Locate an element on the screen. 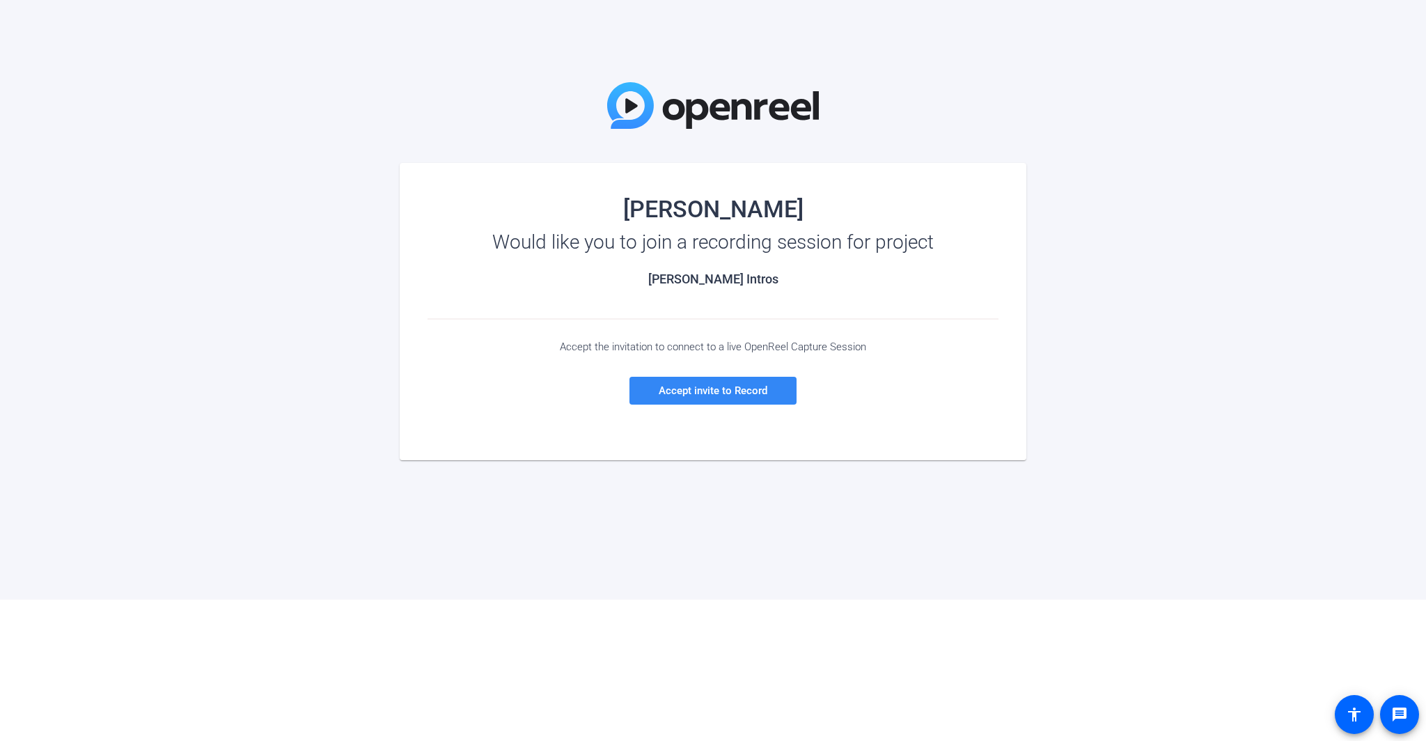 The width and height of the screenshot is (1426, 741). a: Accept invite to Record is located at coordinates (713, 391).